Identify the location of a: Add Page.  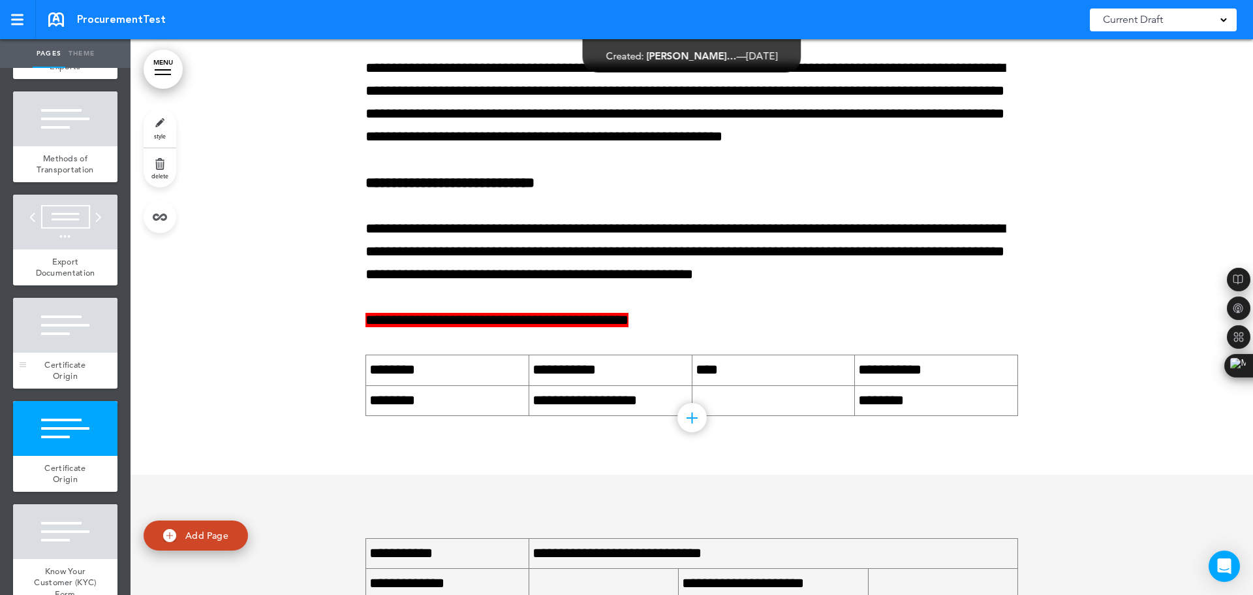
(196, 535).